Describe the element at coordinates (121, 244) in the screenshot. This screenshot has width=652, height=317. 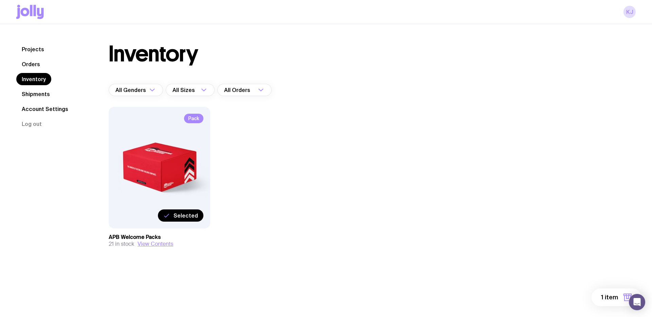
I see `span: 21 in stock` at that location.